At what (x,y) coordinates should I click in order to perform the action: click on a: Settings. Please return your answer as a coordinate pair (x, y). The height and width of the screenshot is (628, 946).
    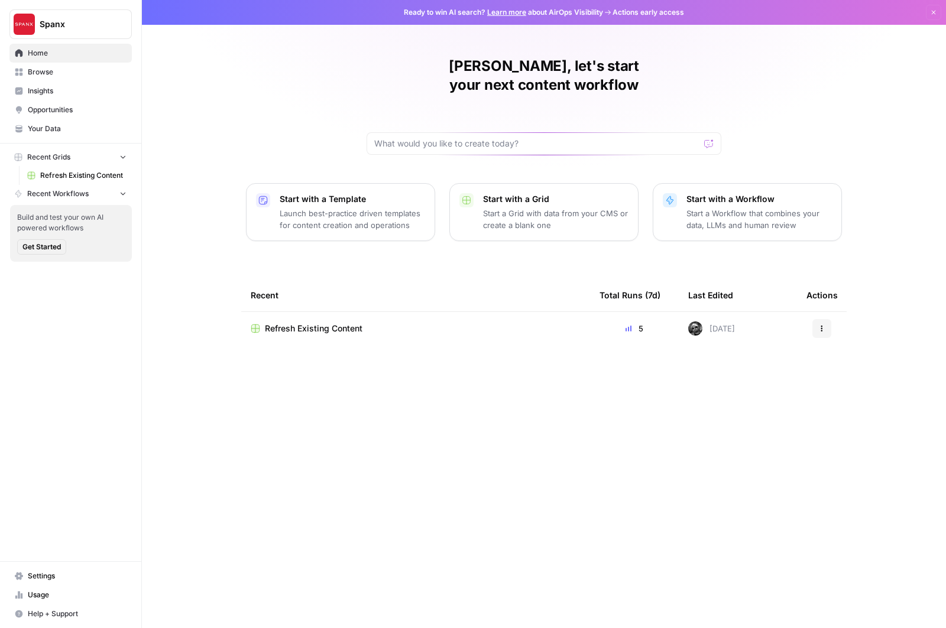
    Looking at the image, I should click on (70, 576).